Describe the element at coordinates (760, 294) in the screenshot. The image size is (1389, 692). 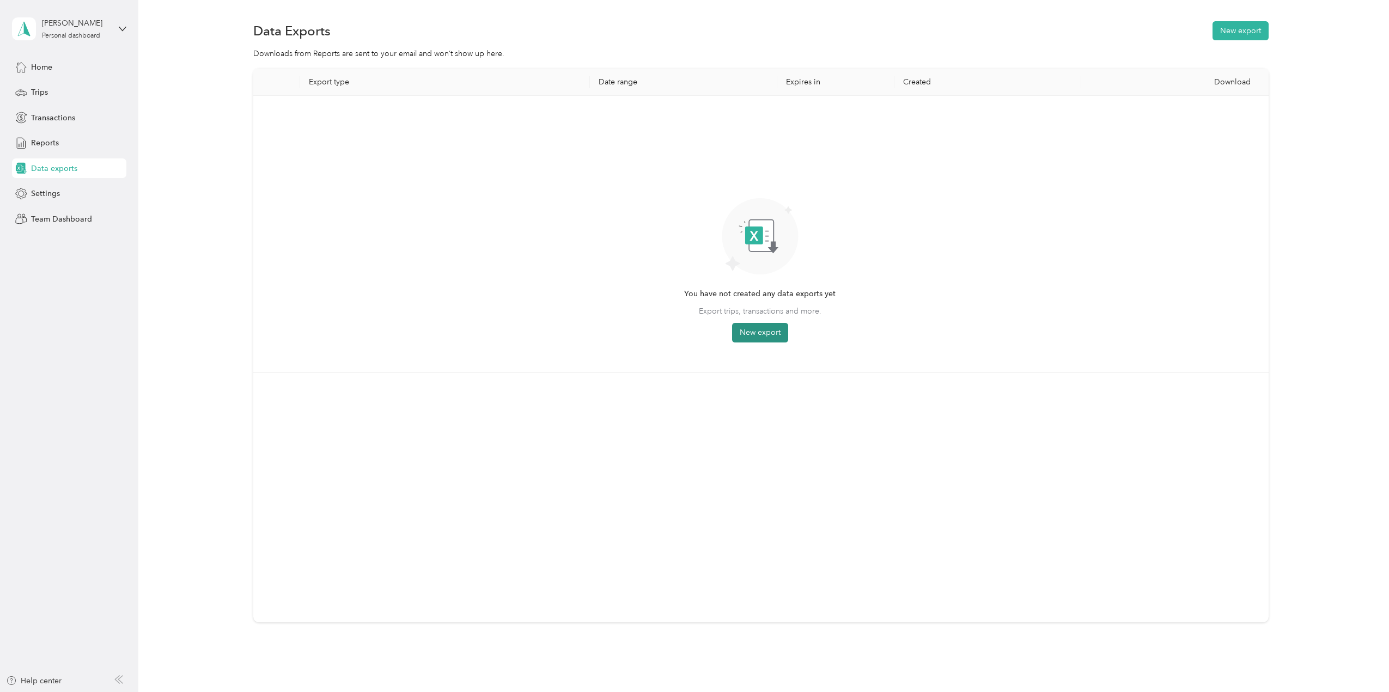
I see `span: You have not created any data exports yet` at that location.